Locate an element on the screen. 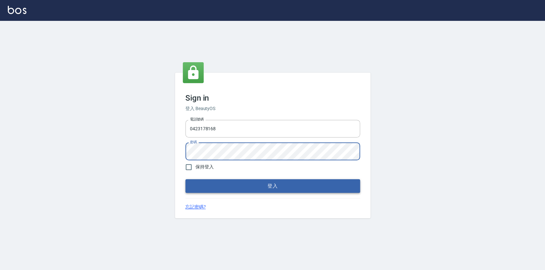 This screenshot has height=270, width=545. label: 密碼 is located at coordinates (193, 142).